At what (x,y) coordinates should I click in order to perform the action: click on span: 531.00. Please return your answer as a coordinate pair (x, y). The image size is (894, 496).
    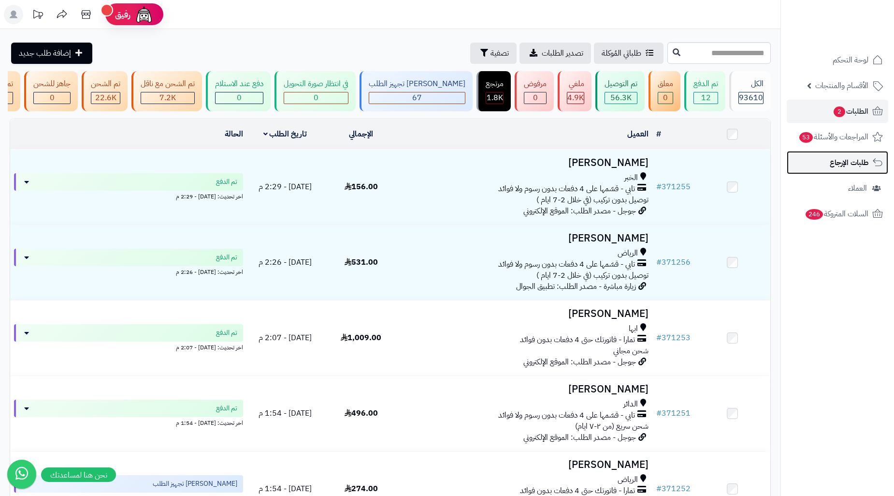
    Looking at the image, I should click on (361, 262).